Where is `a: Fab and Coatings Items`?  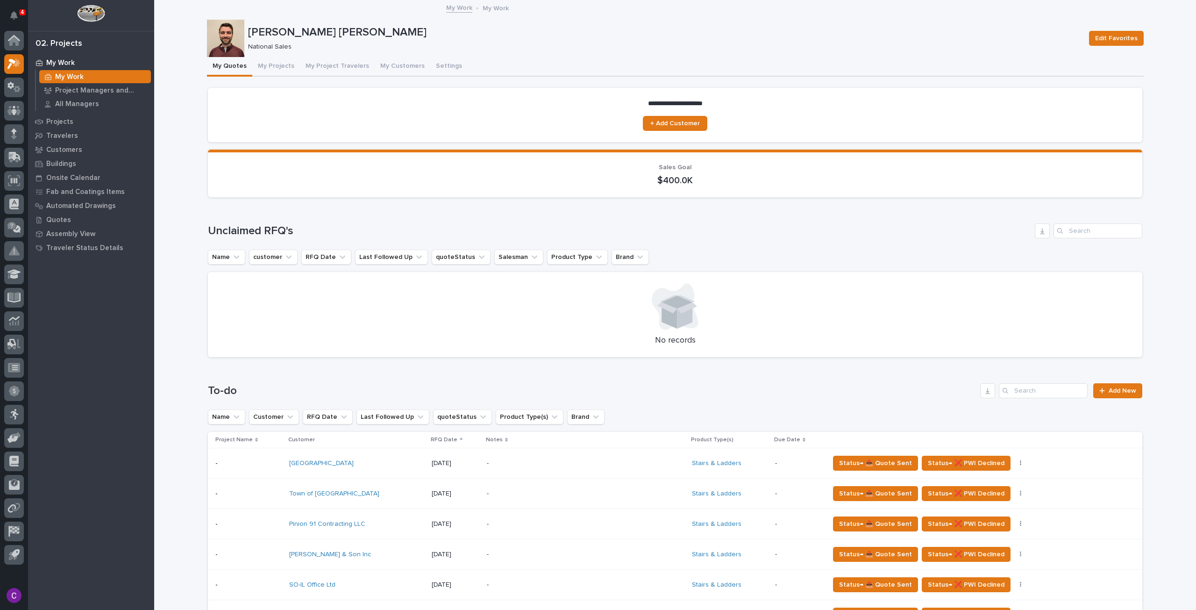
a: Fab and Coatings Items is located at coordinates (91, 192).